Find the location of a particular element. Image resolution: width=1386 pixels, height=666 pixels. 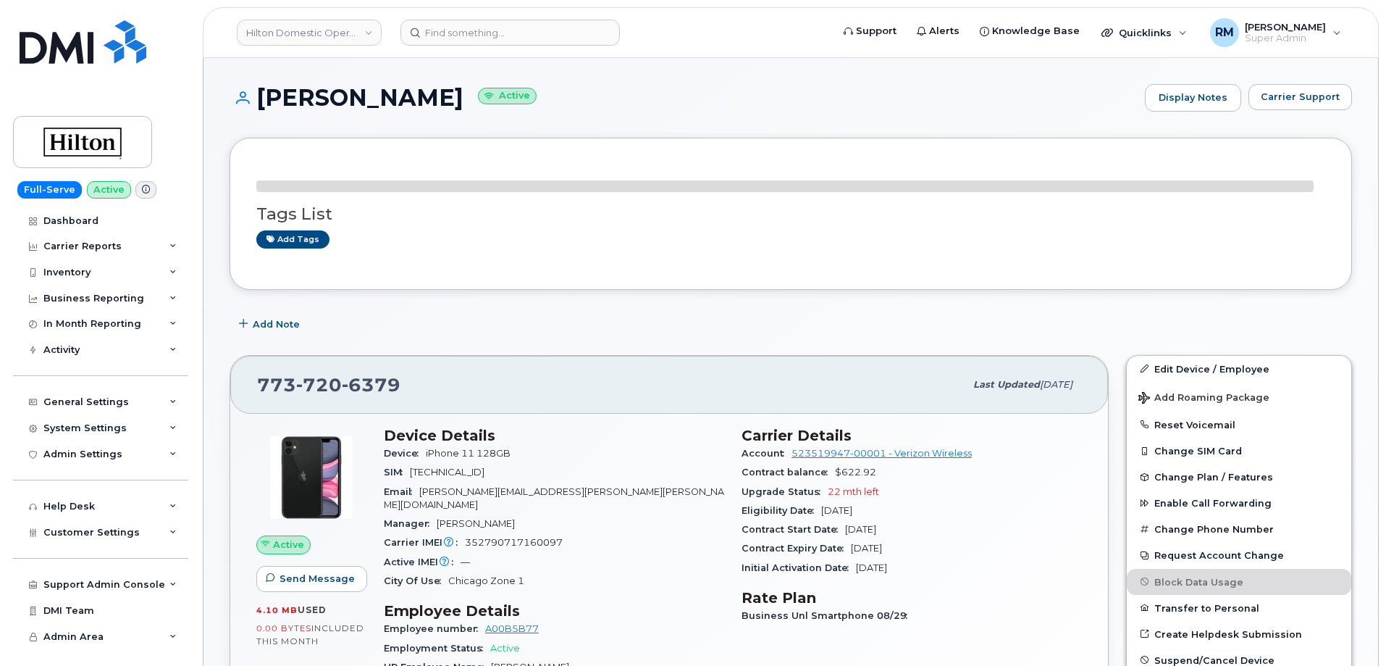

button: Enable Call Forwarding is located at coordinates (1239, 503).